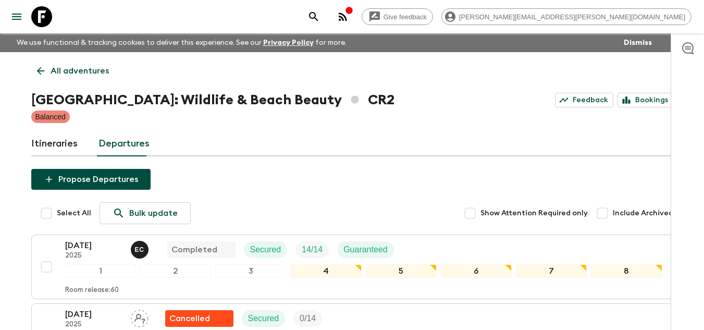 Image resolution: width=704 pixels, height=330 pixels. What do you see at coordinates (194, 250) in the screenshot?
I see `p: Completed` at bounding box center [194, 250].